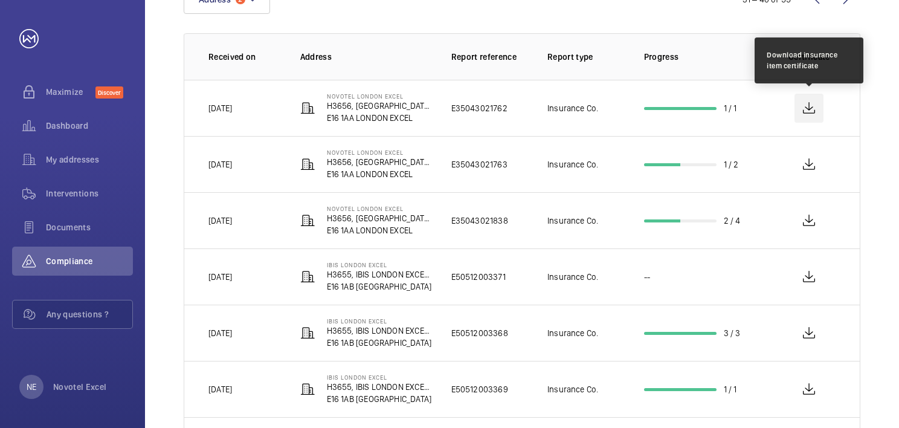 This screenshot has width=899, height=428. I want to click on div: Download insurance item certificate, so click(809, 60).